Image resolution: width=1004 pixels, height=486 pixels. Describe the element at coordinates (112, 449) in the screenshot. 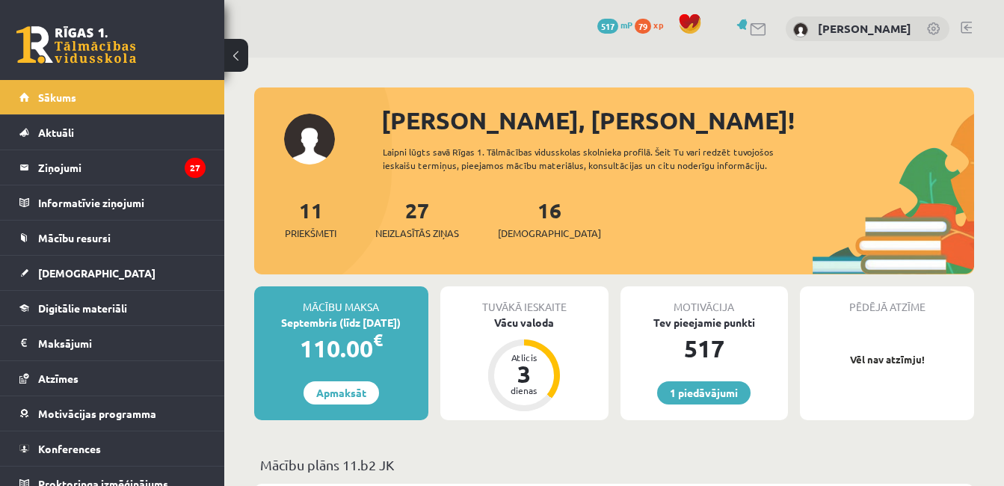

I see `a: Konferences` at that location.